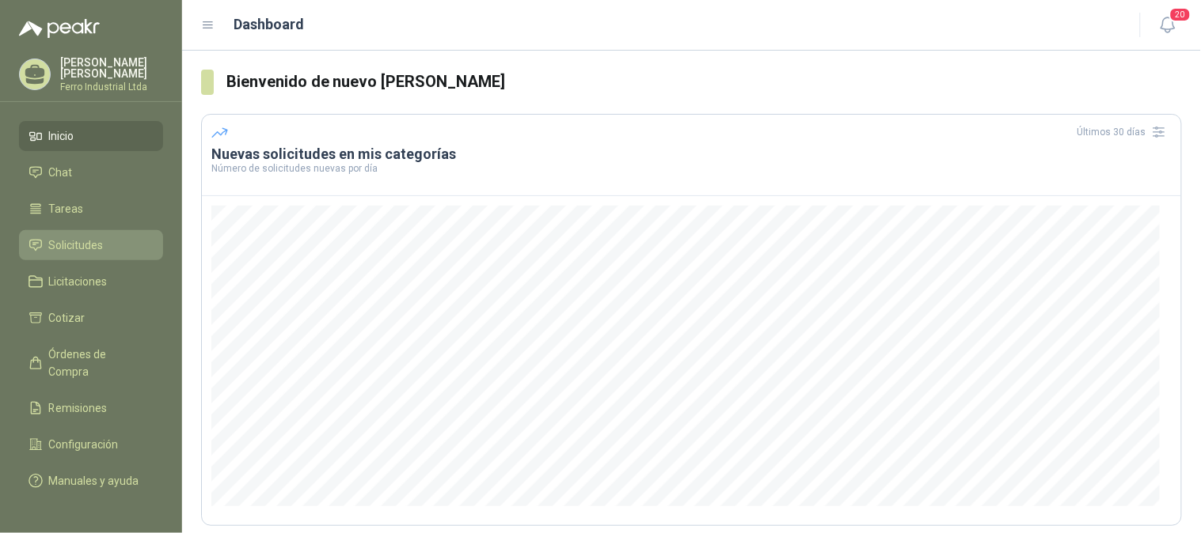 The height and width of the screenshot is (533, 1201). Describe the element at coordinates (78, 408) in the screenshot. I see `span: Remisiones` at that location.